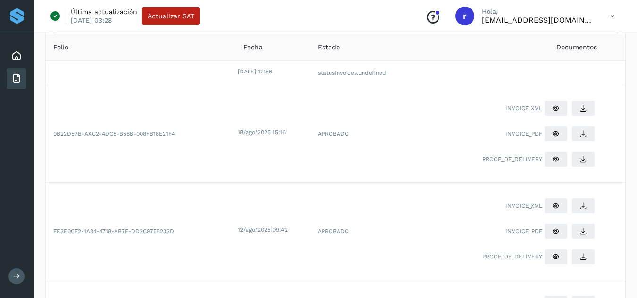 This screenshot has height=298, width=637. Describe the element at coordinates (329, 47) in the screenshot. I see `span: Estado` at that location.